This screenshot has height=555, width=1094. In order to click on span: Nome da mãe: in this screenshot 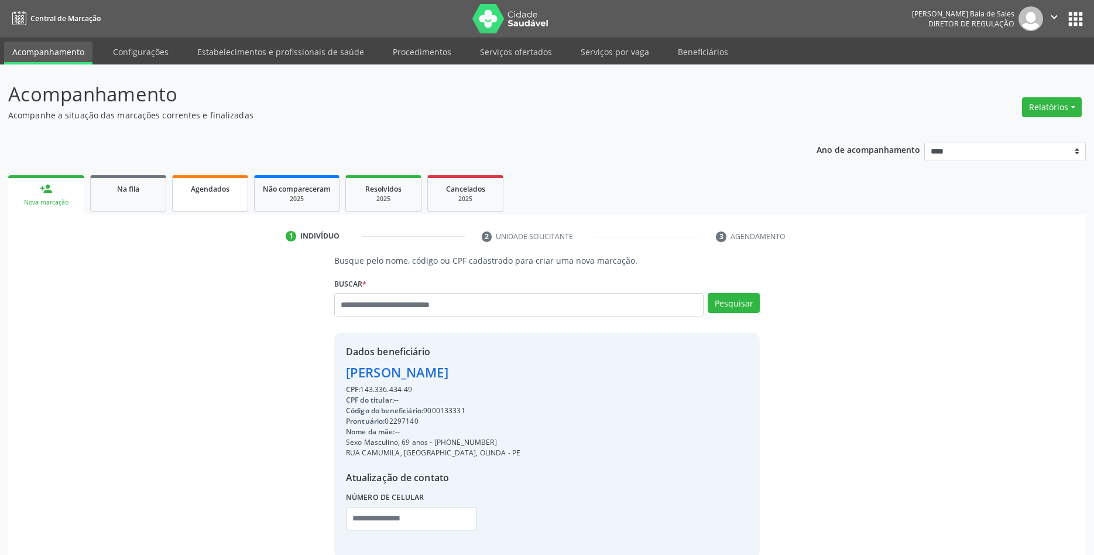, I will do `click(371, 431)`.